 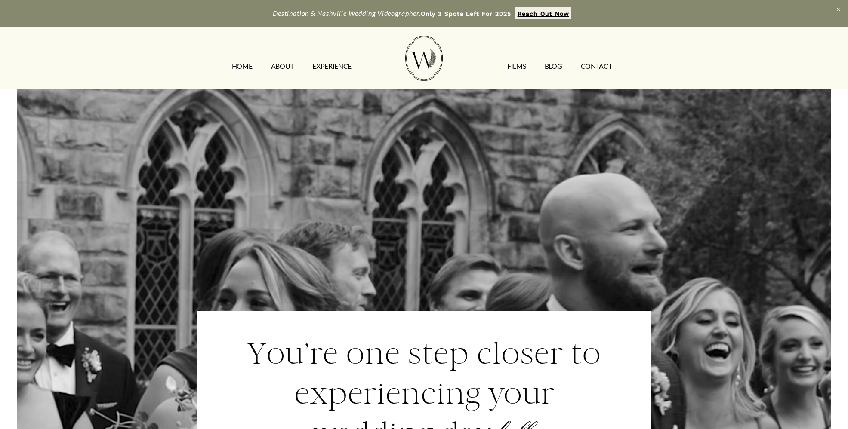 What do you see at coordinates (424, 58) in the screenshot?
I see `img: Wild Fern Weddings` at bounding box center [424, 58].